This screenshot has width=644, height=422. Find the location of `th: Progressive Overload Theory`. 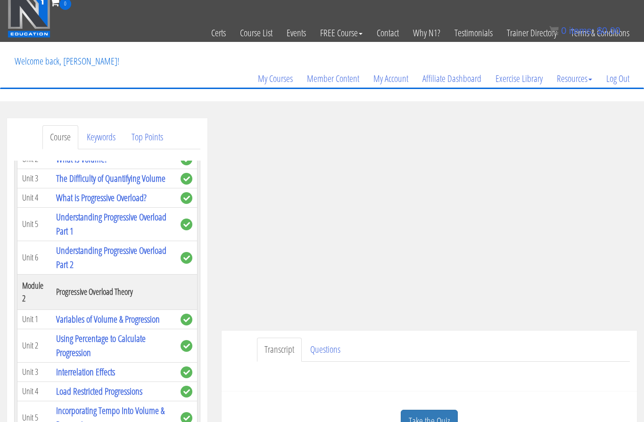

th: Progressive Overload Theory is located at coordinates (114, 292).